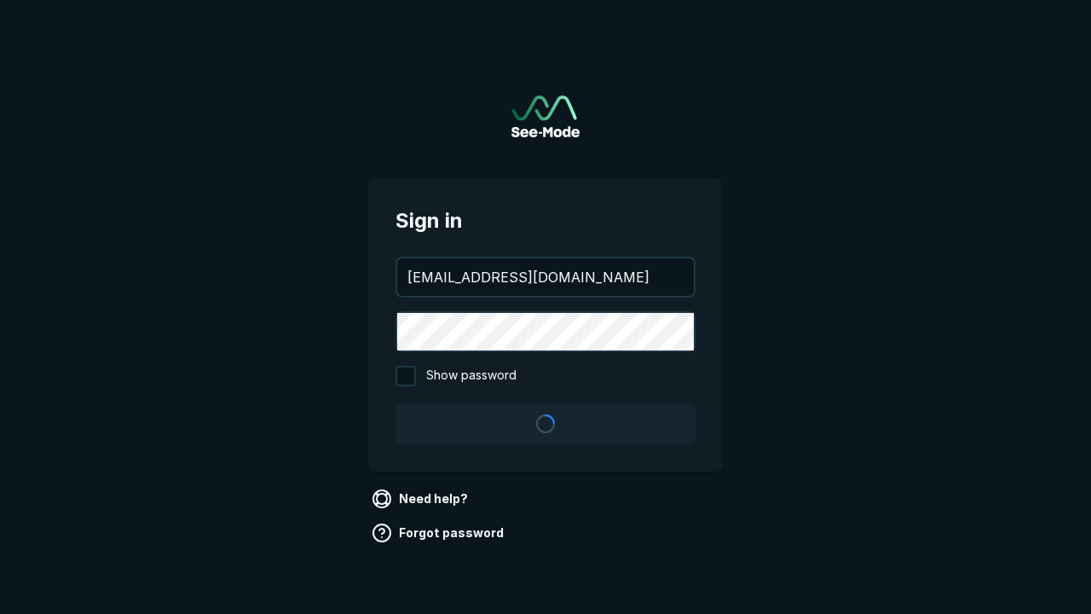 This screenshot has width=1091, height=614. Describe the element at coordinates (546, 116) in the screenshot. I see `a: Go to sign in` at that location.